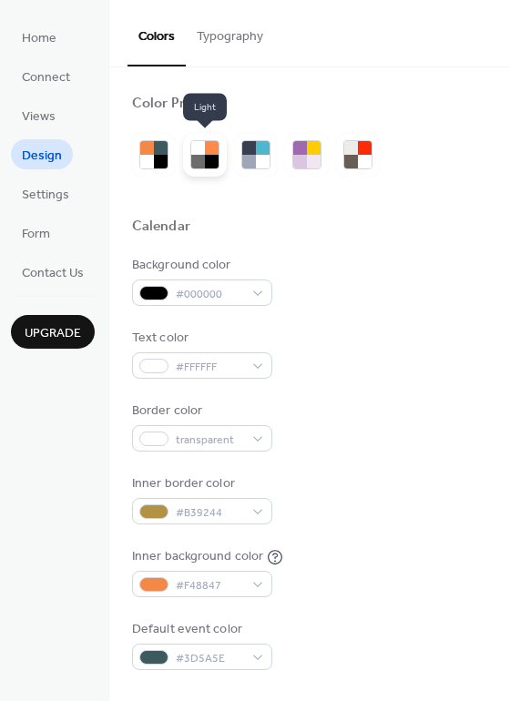 Image resolution: width=510 pixels, height=701 pixels. Describe the element at coordinates (35, 232) in the screenshot. I see `a: Form` at that location.